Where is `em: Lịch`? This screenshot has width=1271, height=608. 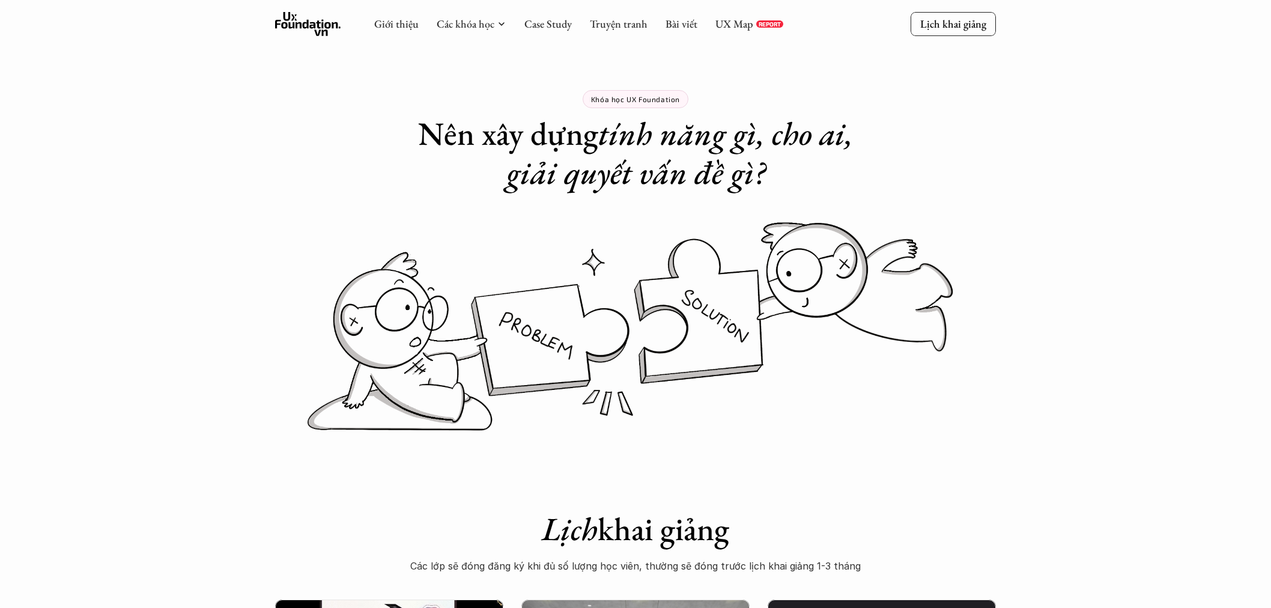 em: Lịch is located at coordinates (569, 529).